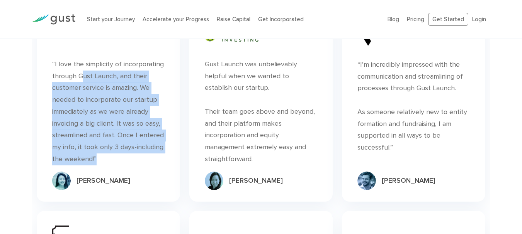  What do you see at coordinates (415, 19) in the screenshot?
I see `a: Pricing` at bounding box center [415, 19].